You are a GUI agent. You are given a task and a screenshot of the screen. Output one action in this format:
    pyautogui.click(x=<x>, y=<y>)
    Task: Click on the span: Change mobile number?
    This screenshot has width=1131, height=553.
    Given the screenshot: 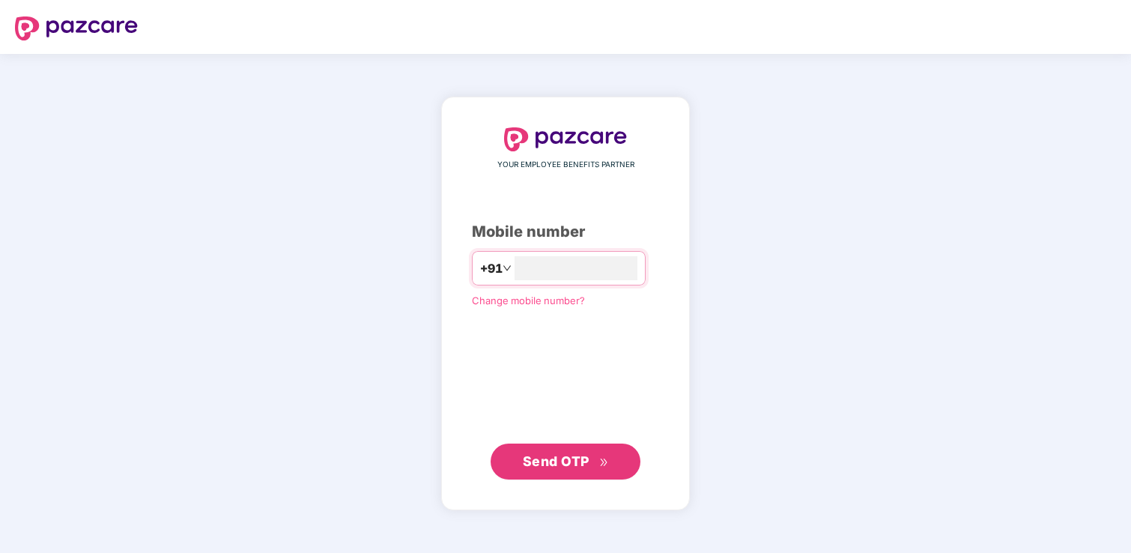 What is the action you would take?
    pyautogui.click(x=528, y=300)
    